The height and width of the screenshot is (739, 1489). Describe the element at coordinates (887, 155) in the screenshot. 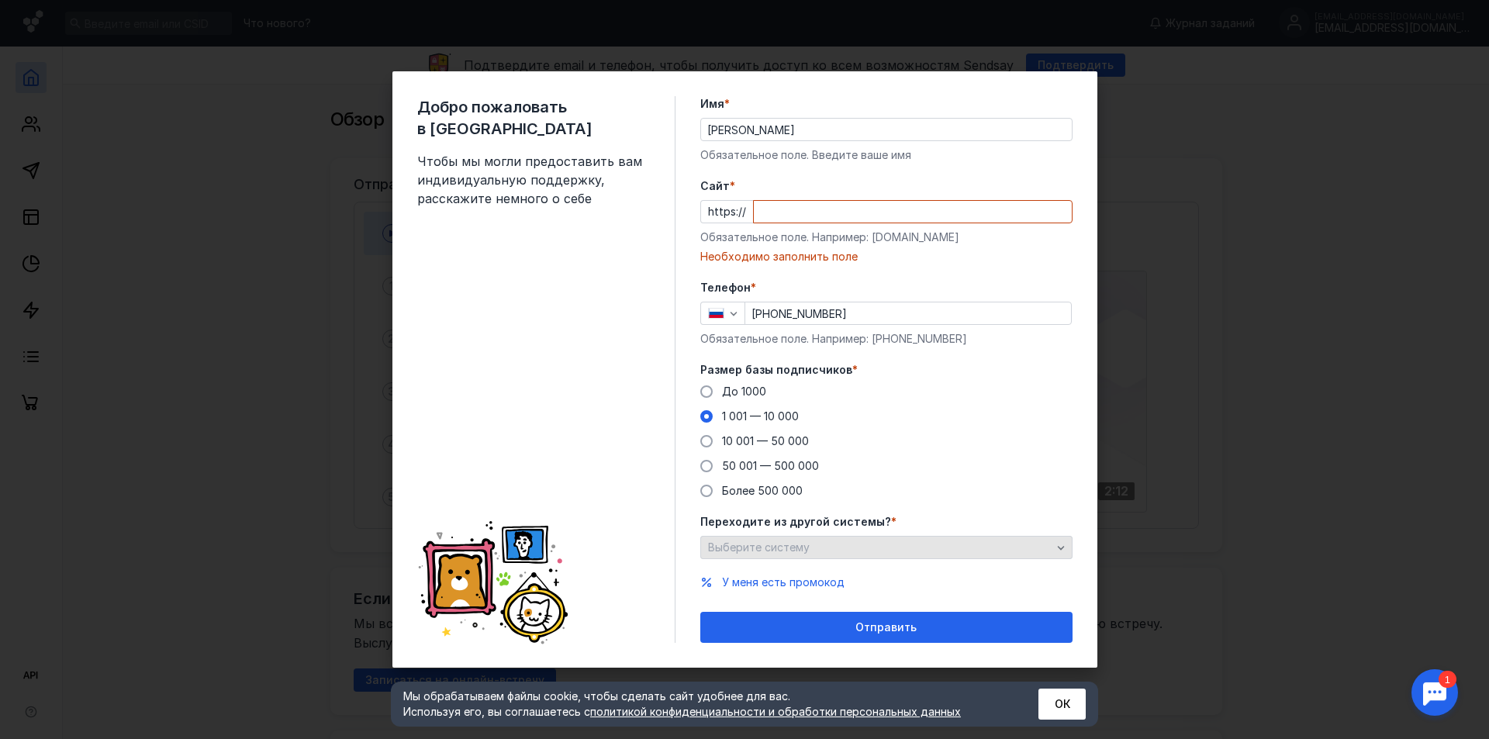

I see `div: Обязательное поле. Введите ваше имя` at that location.